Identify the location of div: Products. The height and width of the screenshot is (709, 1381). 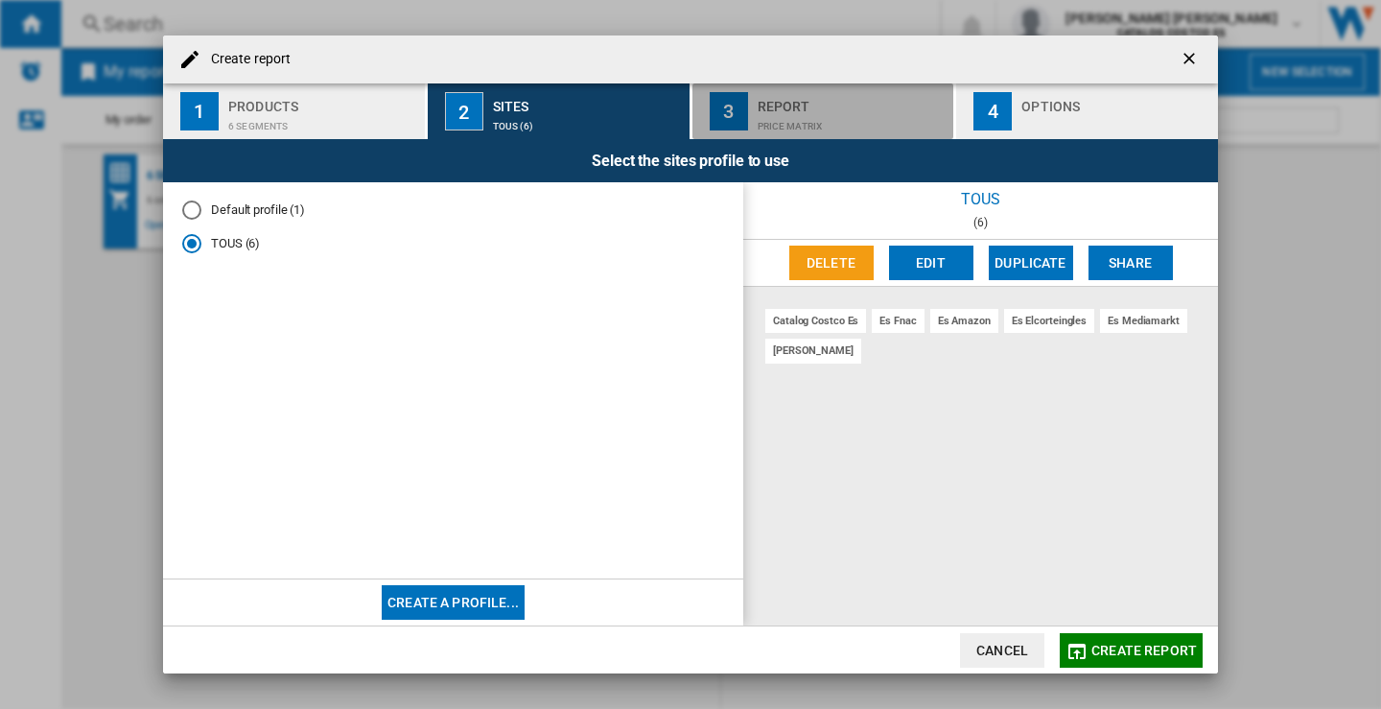
(322, 101).